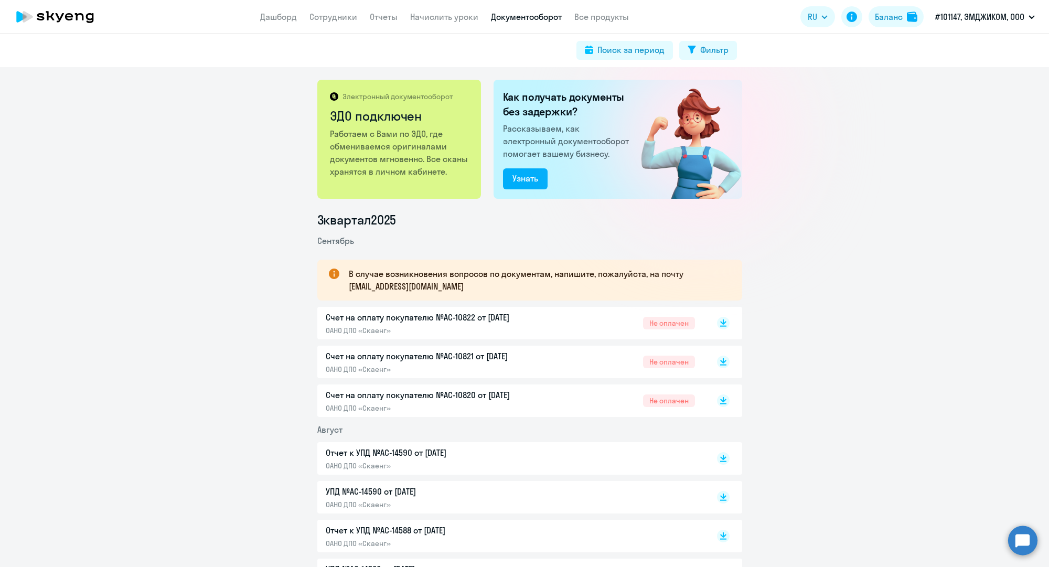 The image size is (1049, 567). I want to click on a: Документооборот, so click(526, 17).